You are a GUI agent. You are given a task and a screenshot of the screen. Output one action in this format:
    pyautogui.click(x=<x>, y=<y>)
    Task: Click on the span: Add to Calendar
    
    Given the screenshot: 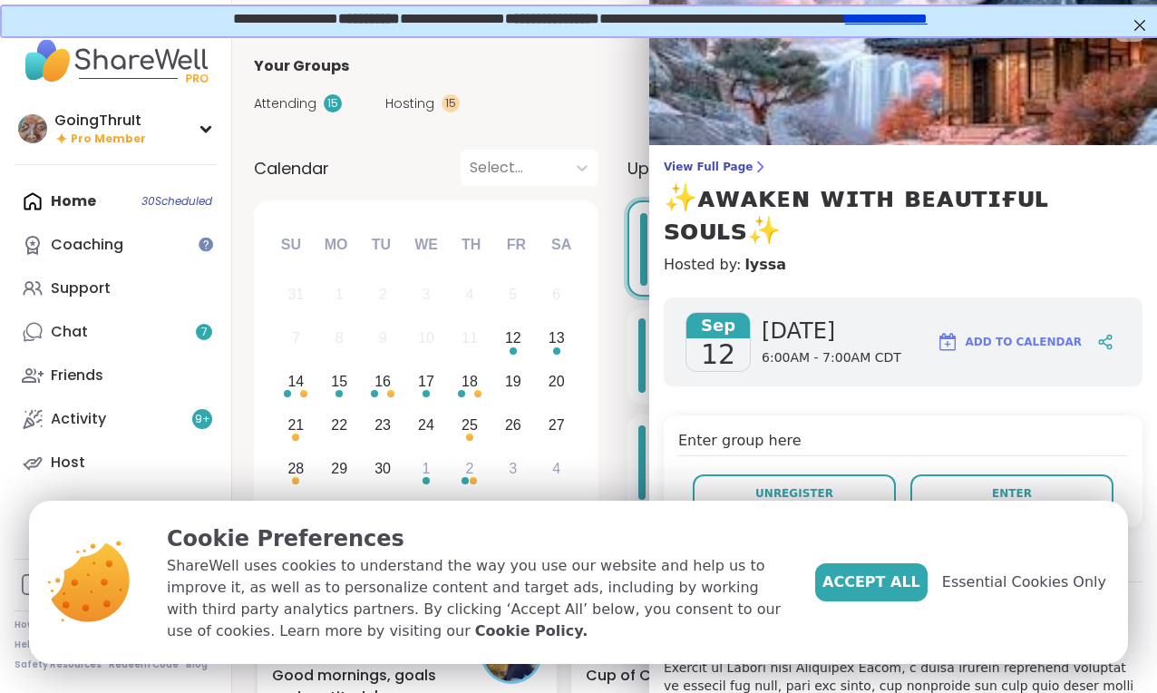 What is the action you would take?
    pyautogui.click(x=1024, y=342)
    